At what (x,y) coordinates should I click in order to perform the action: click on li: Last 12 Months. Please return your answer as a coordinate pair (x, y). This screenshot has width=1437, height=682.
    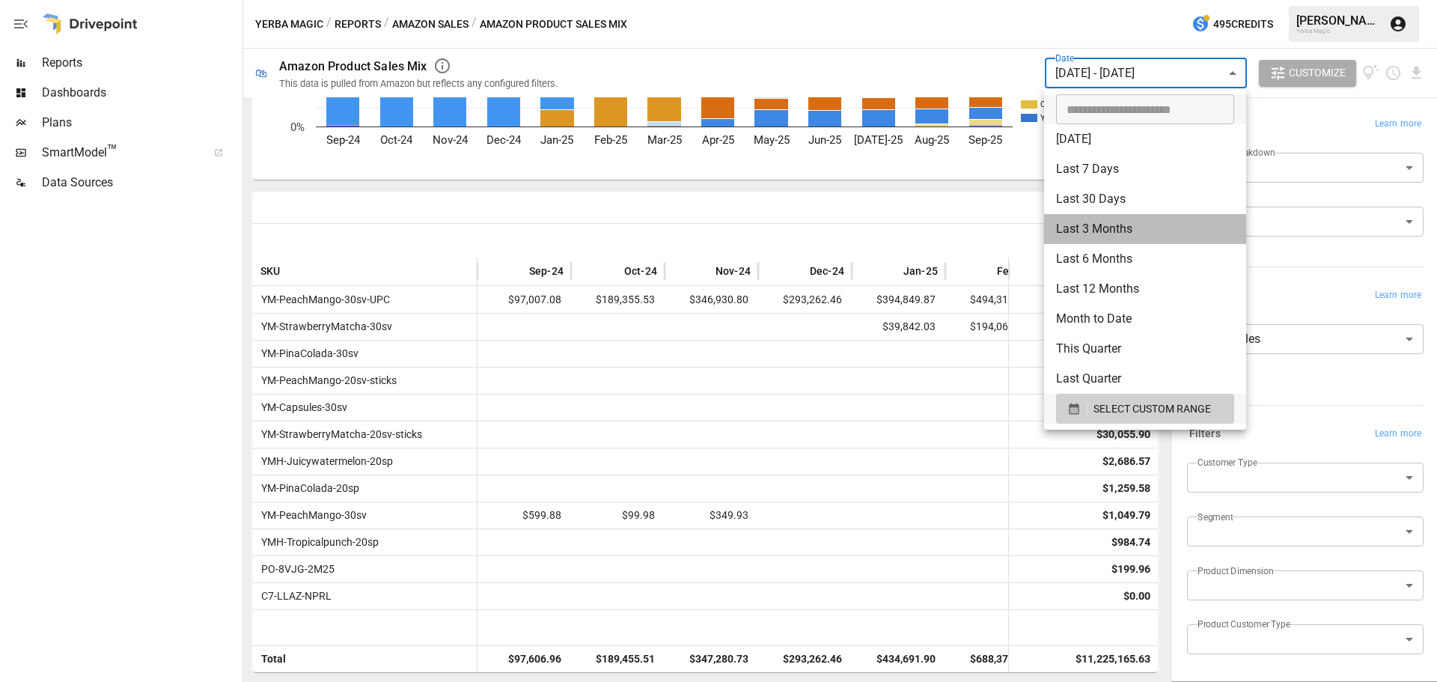
    Looking at the image, I should click on (1145, 289).